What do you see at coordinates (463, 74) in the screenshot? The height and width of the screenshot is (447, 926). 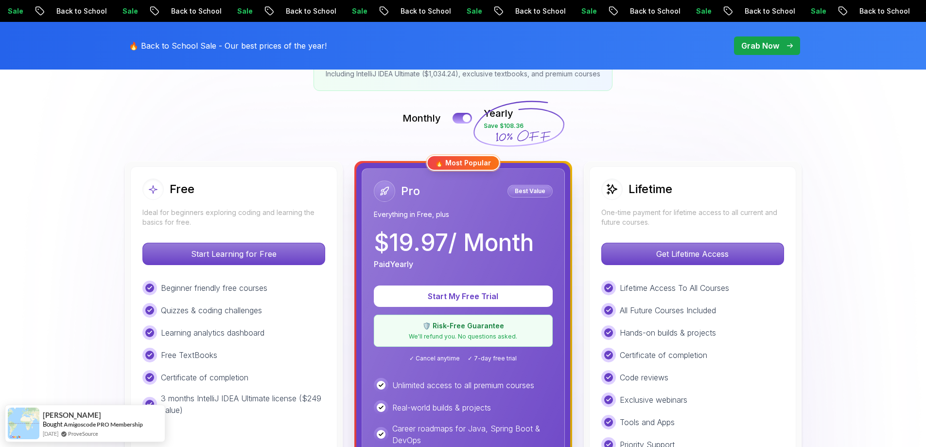 I see `p: Including IntelliJ IDEA Ultimate ($1,034.24), exclusive textbooks, and premium courses` at bounding box center [463, 74].